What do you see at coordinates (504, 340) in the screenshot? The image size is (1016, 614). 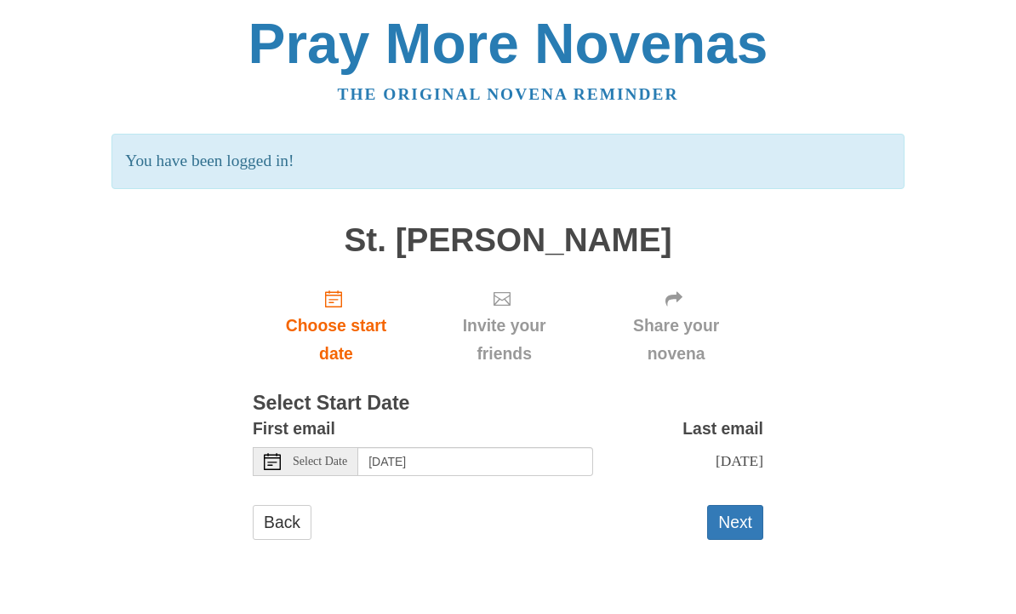 I see `span: Invite your friends` at bounding box center [504, 340].